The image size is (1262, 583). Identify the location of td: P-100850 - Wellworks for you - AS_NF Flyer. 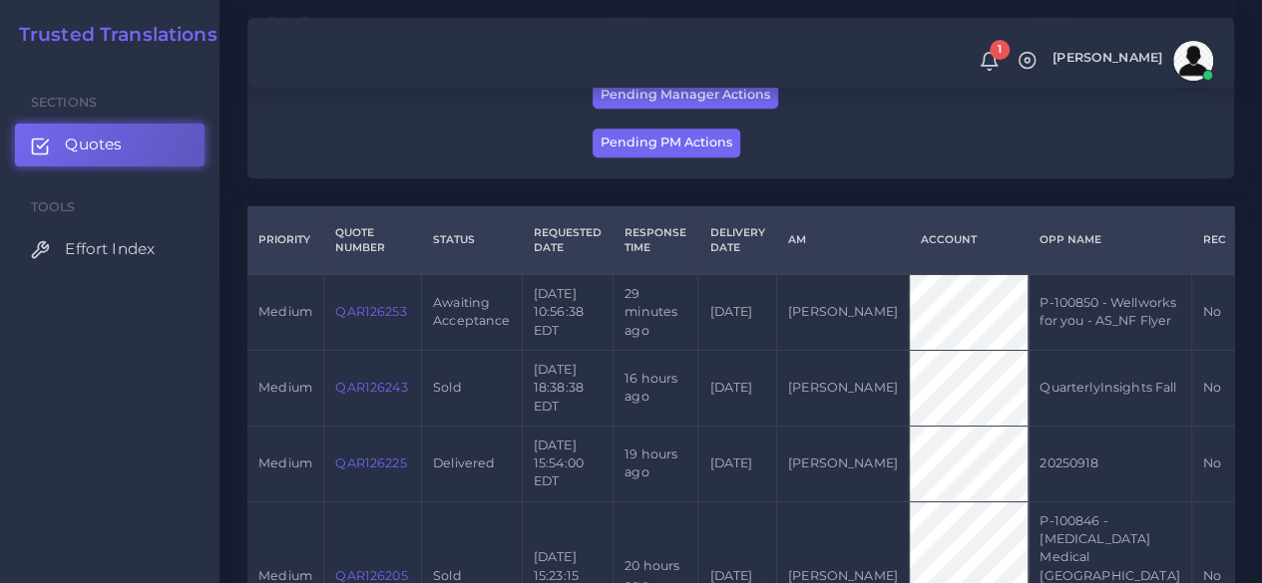
(1110, 312).